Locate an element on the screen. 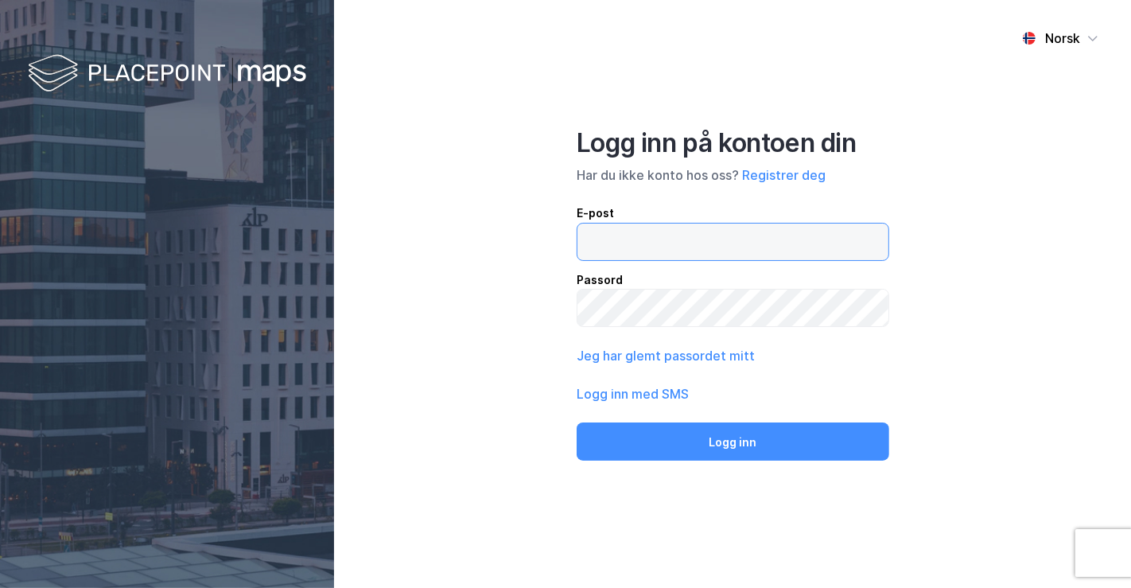  button: Logg inn is located at coordinates (733, 442).